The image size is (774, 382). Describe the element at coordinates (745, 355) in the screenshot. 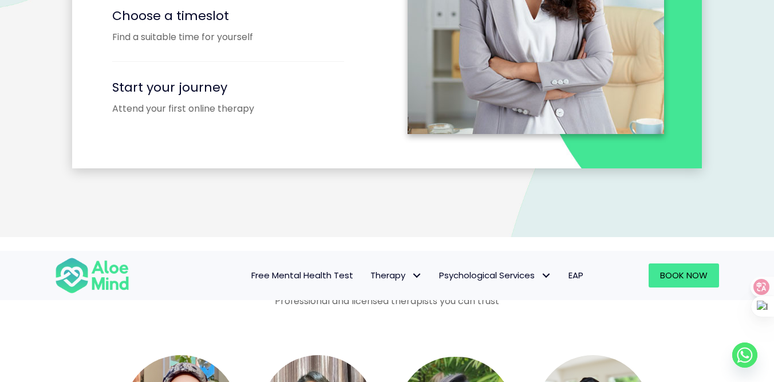

I see `a: Whatsapp` at that location.